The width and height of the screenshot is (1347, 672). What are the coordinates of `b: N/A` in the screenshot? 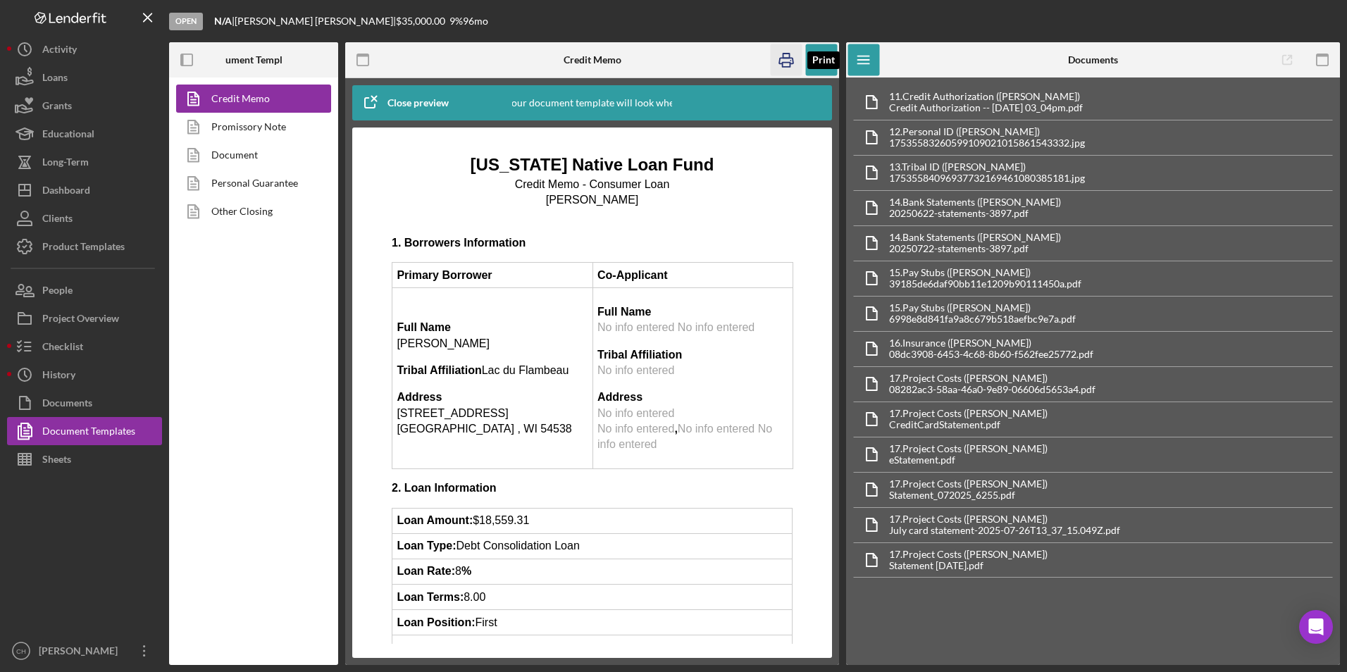 It's located at (223, 20).